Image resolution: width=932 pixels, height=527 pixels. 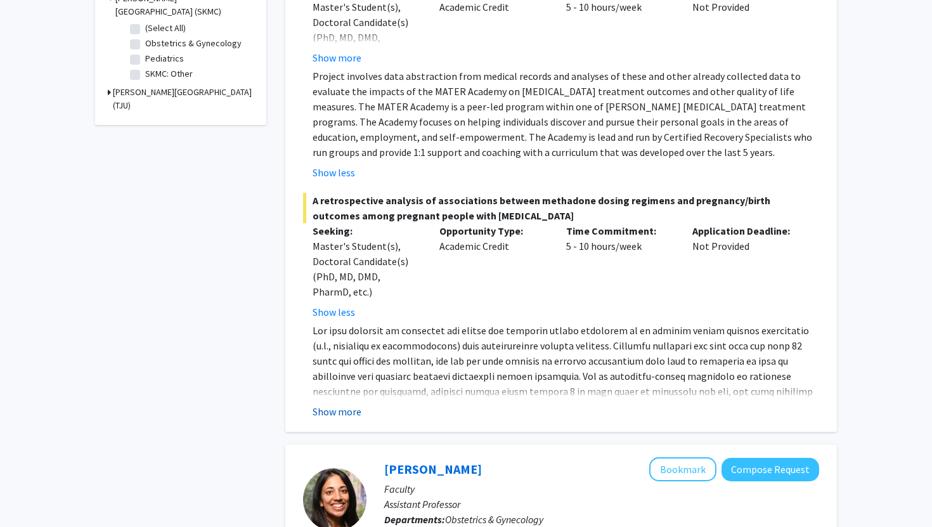 I want to click on p: Opportunity Type:, so click(x=493, y=231).